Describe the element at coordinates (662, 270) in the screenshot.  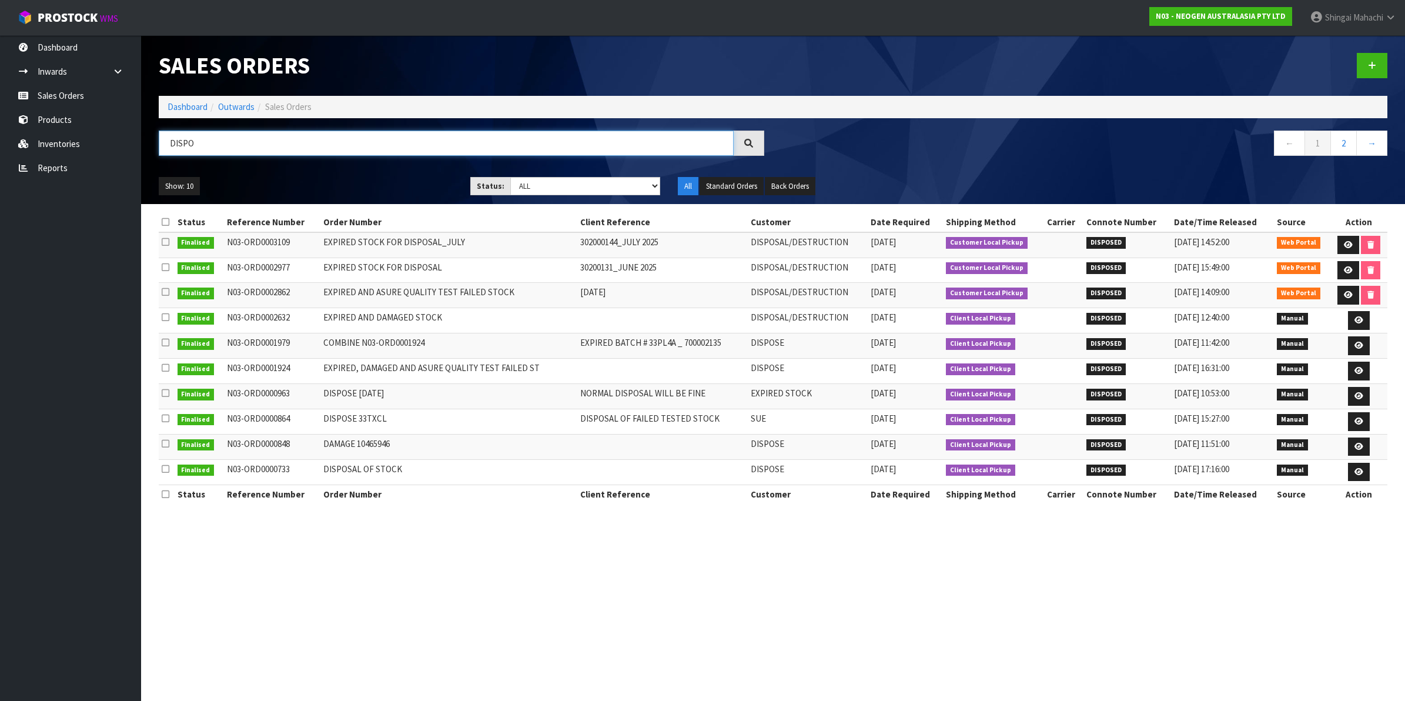
I see `td: 30200131_JUNE 2025` at that location.